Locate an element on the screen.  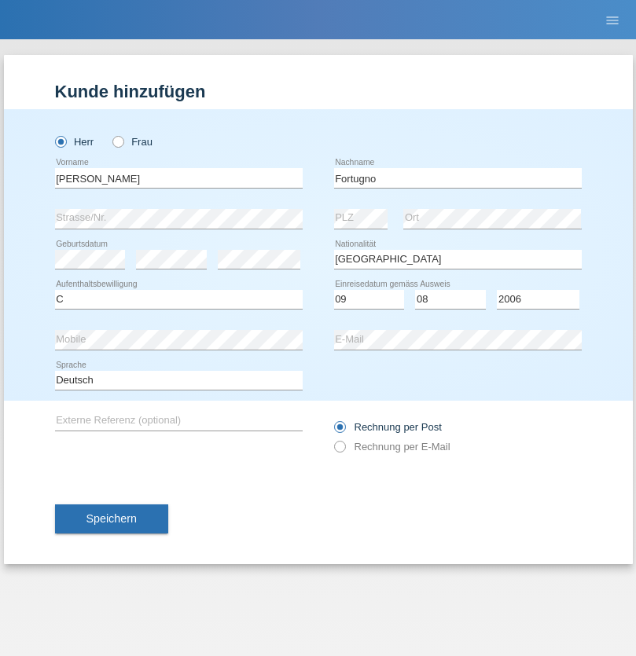
input: Herr is located at coordinates (60, 141).